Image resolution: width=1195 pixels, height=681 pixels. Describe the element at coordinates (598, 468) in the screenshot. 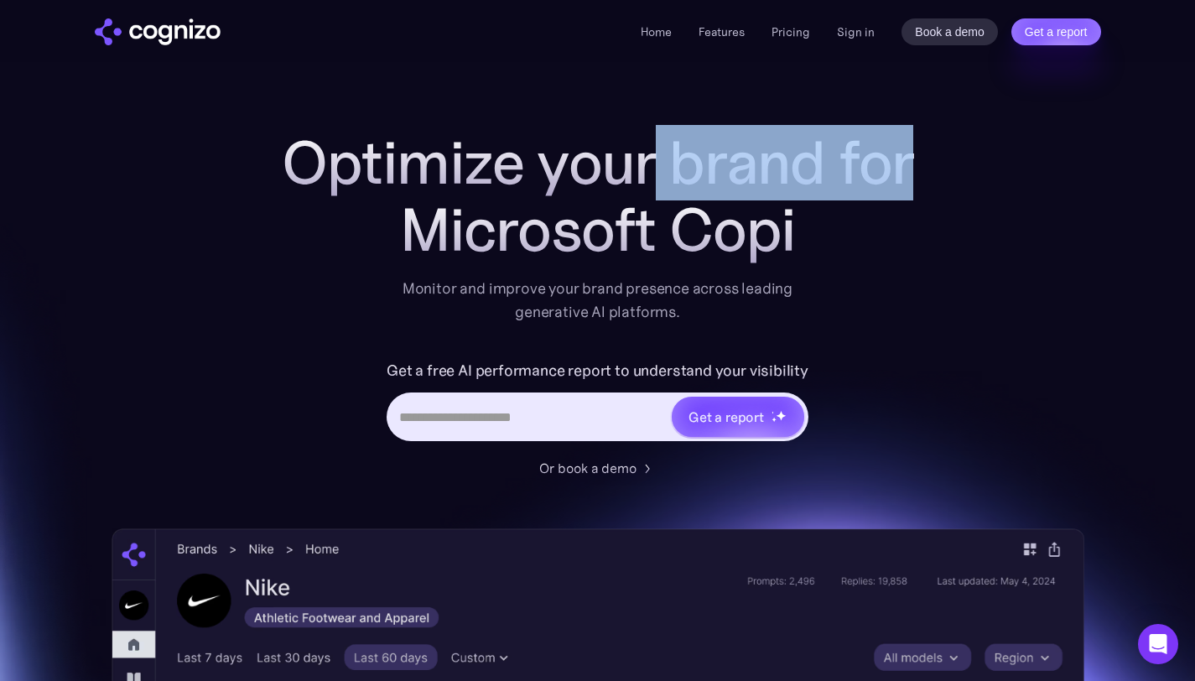

I see `a: Or book a demo` at that location.